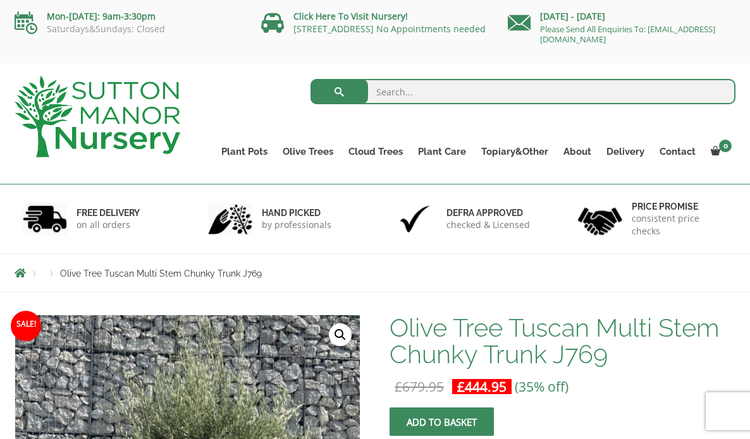 This screenshot has height=439, width=750. What do you see at coordinates (296, 225) in the screenshot?
I see `p: by professionals` at bounding box center [296, 225].